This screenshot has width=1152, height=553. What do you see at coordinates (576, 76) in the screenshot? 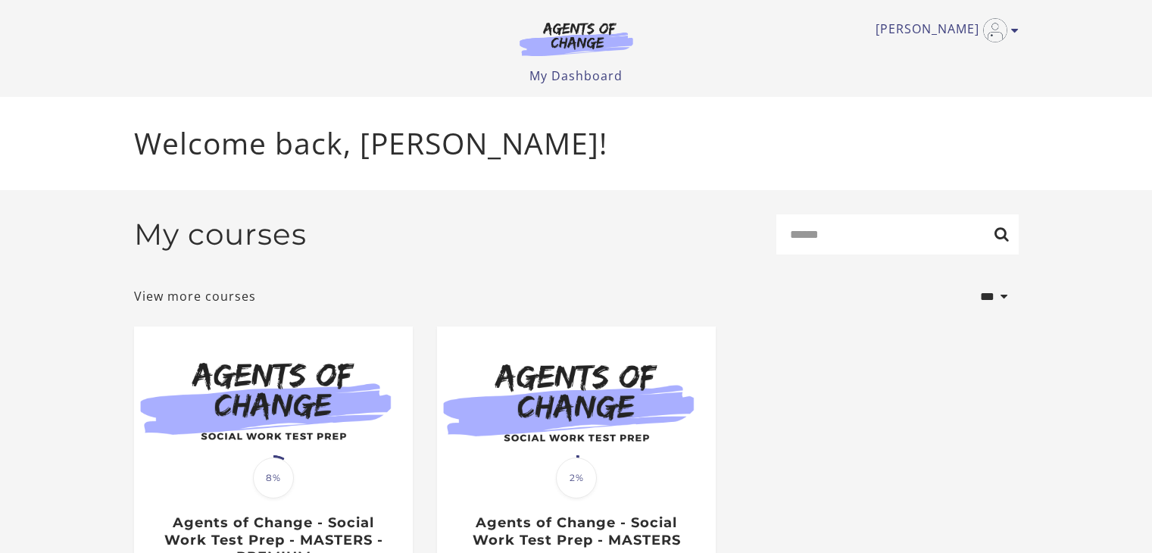
I see `a: My Dashboard` at bounding box center [576, 76].